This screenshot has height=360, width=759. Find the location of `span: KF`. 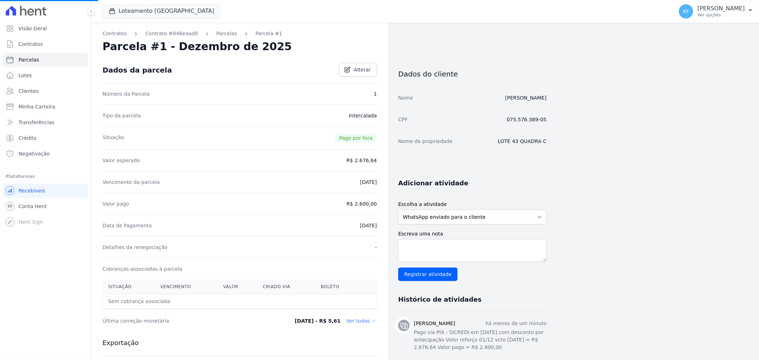

span: KF is located at coordinates (686, 11).